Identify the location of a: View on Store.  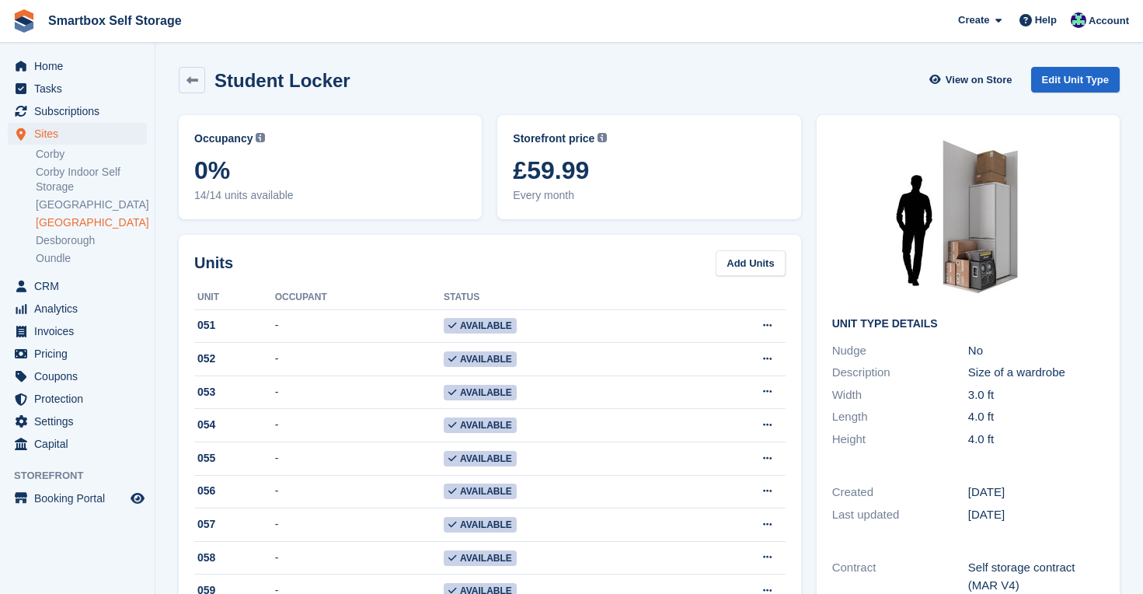
(973, 79).